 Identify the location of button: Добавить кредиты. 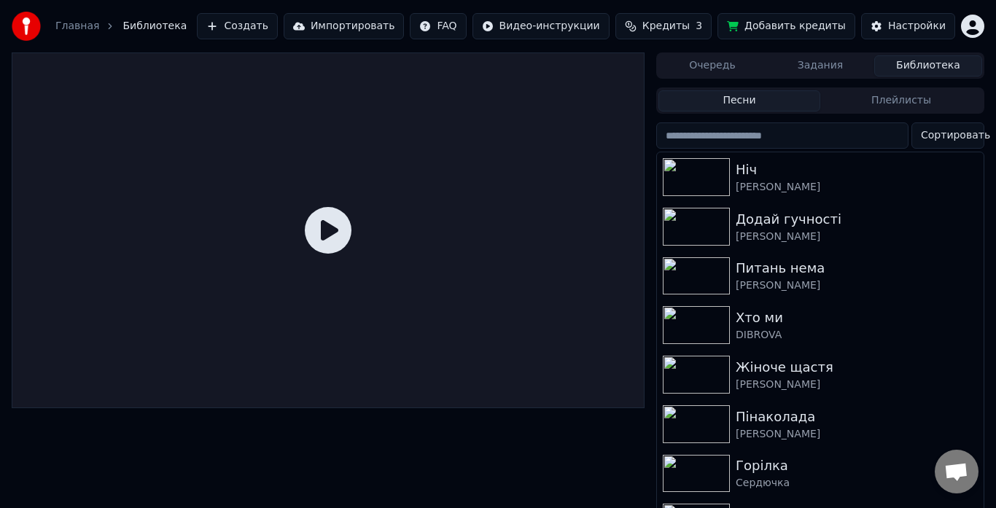
(786, 26).